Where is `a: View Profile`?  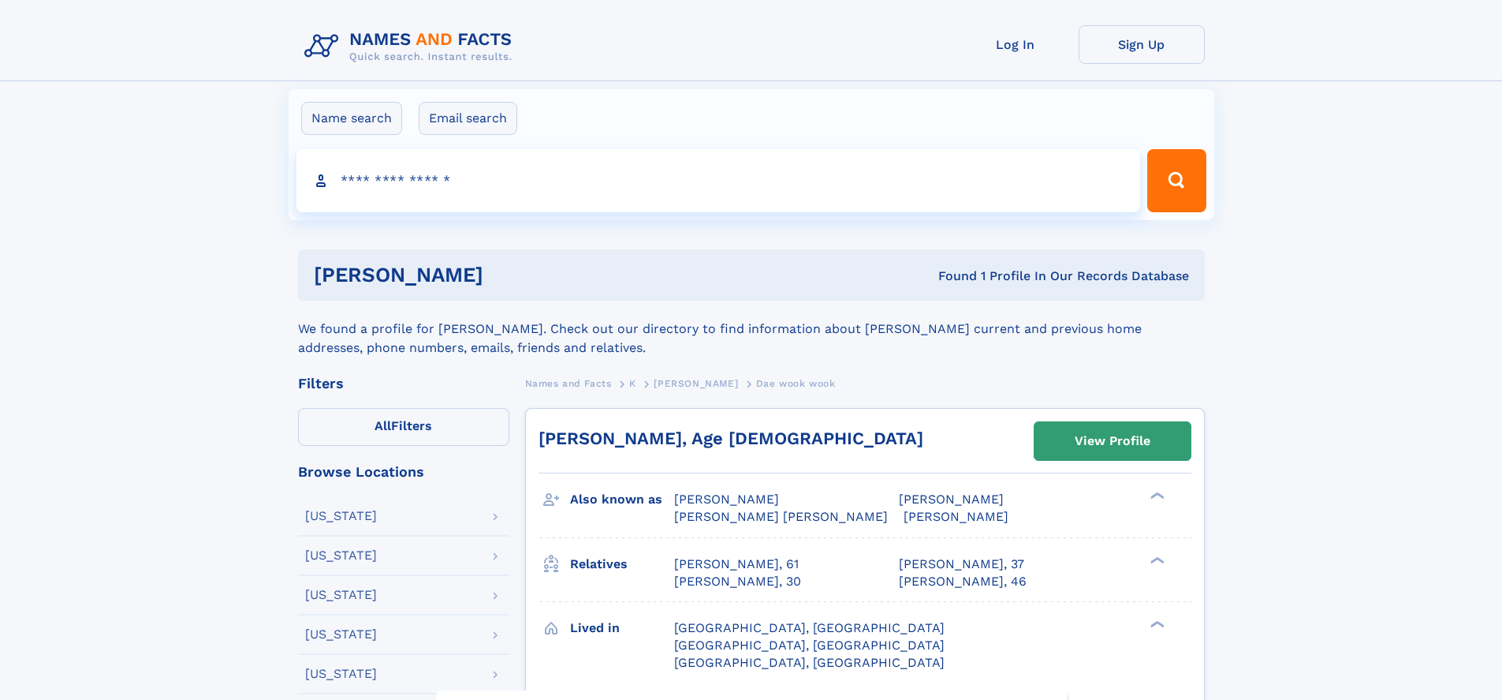
a: View Profile is located at coordinates (1113, 441).